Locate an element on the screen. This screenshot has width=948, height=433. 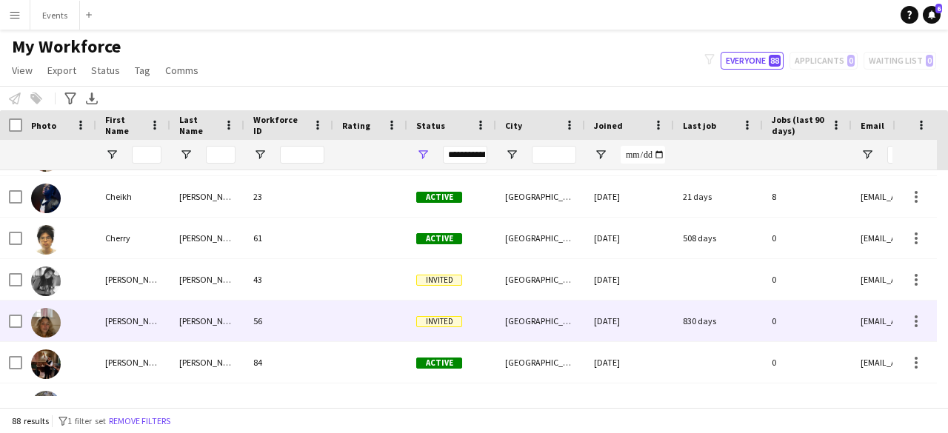
span: Jobs (last 90 days) is located at coordinates (798, 125).